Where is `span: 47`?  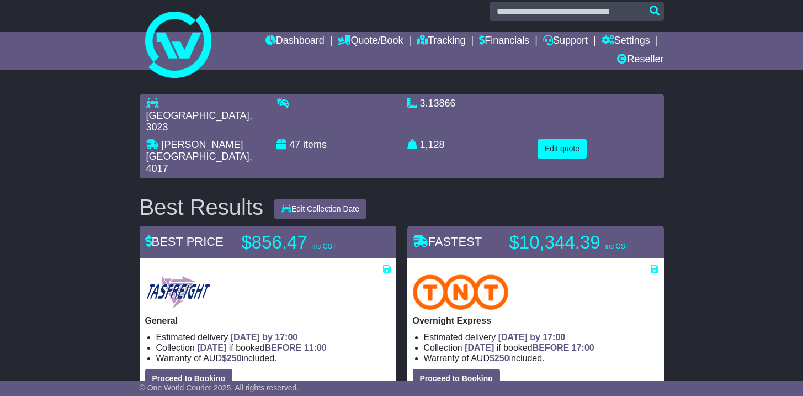 span: 47 is located at coordinates (295, 145).